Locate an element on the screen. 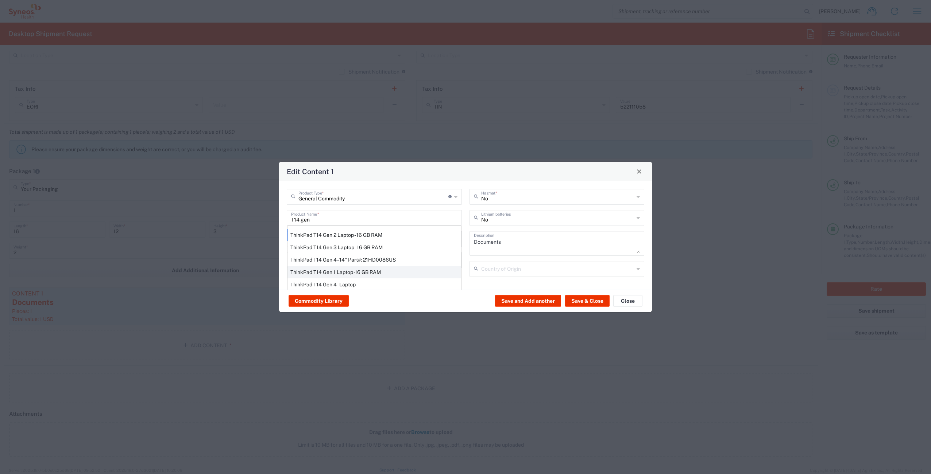  div: ThinkPad T14 Gen 4 - 14" Part#: 21HD0086US is located at coordinates (374, 260).